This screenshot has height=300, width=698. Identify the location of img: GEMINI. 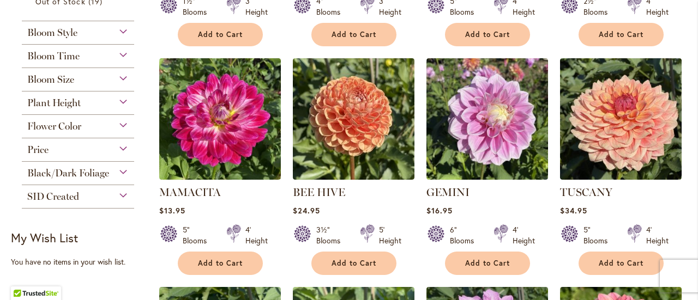
(487, 119).